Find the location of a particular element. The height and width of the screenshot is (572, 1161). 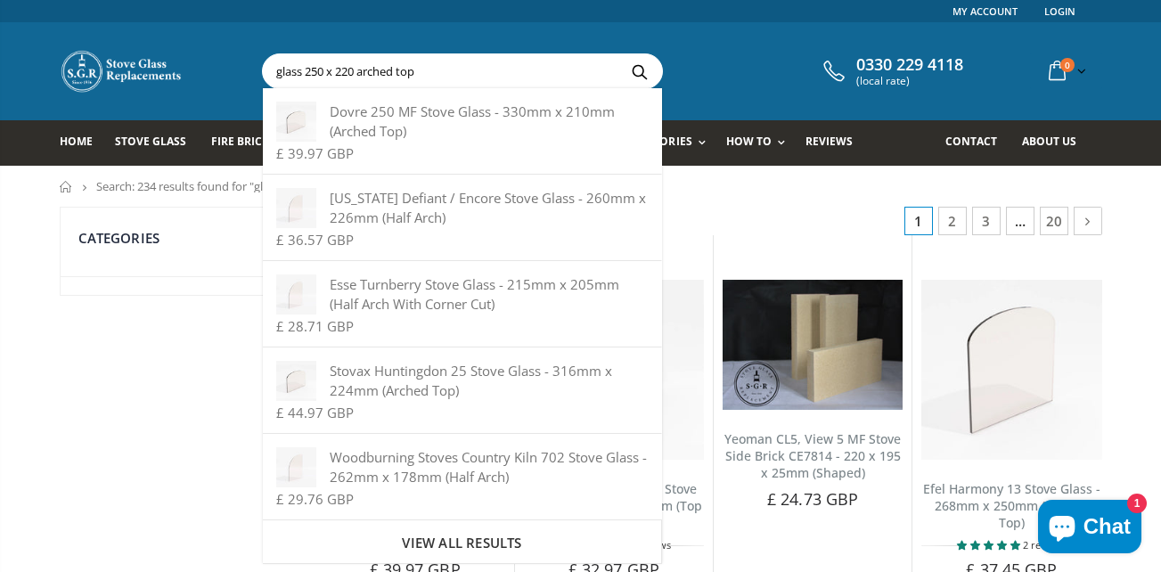

div: Esse Turnberry Stove Glass - 215mm x 205mm (Half Arch With Corner Cut) is located at coordinates (462, 294).